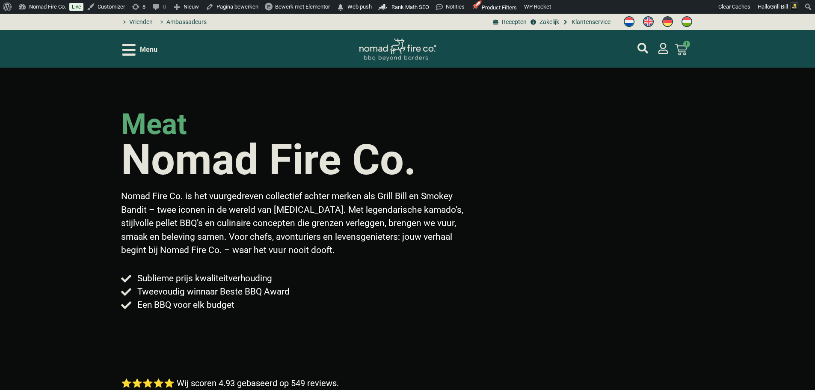 This screenshot has width=815, height=390. Describe the element at coordinates (629, 21) in the screenshot. I see `img: Nederlands` at that location.